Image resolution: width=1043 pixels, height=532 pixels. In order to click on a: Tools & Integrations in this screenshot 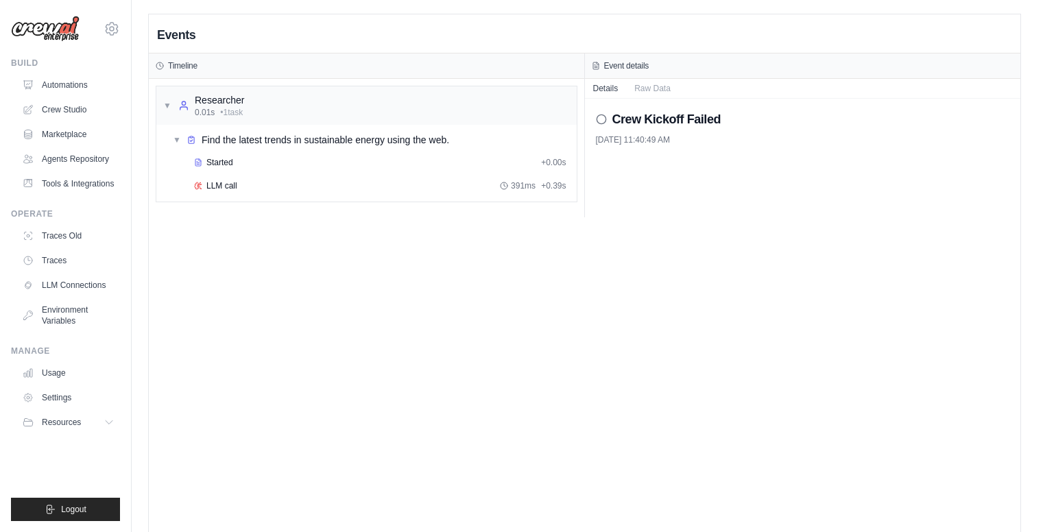, I will do `click(68, 184)`.